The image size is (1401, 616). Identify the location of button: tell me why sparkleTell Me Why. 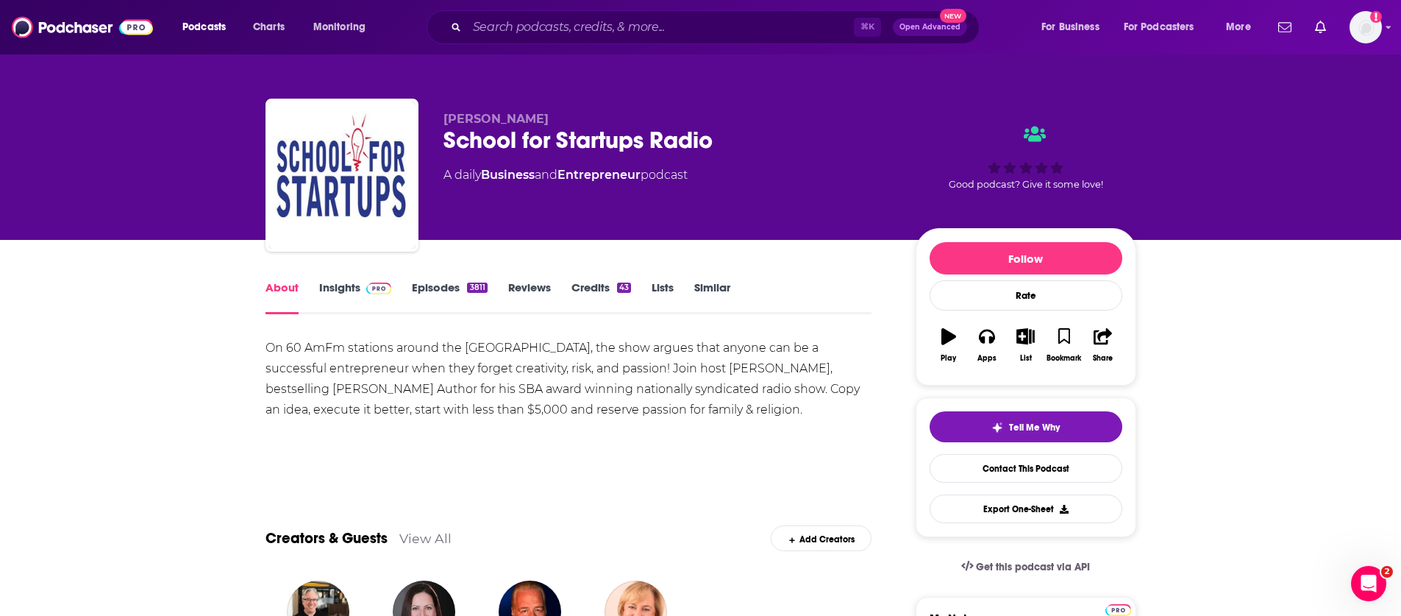
(1026, 427).